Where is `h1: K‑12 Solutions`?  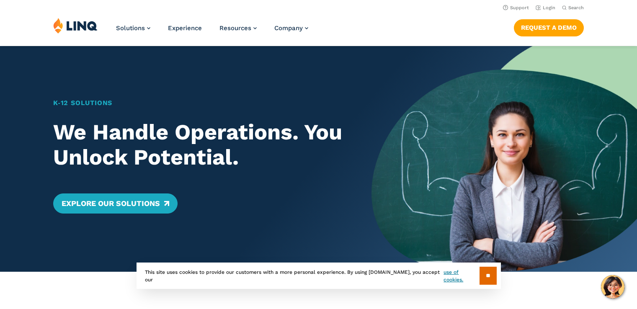 h1: K‑12 Solutions is located at coordinates (199, 103).